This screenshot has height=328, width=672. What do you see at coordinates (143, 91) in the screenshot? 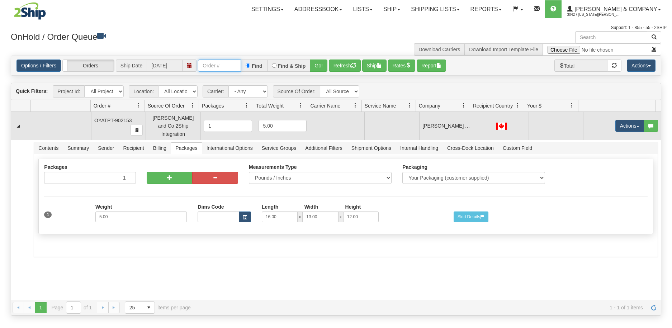
I see `span: Location:` at bounding box center [143, 91].